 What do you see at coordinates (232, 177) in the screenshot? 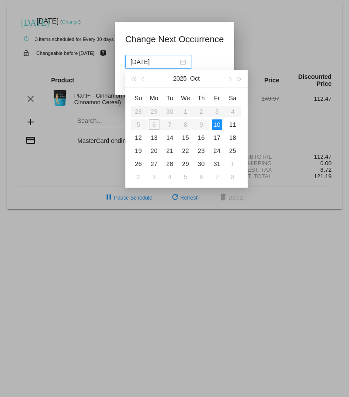
I see `div: 8` at bounding box center [232, 177].